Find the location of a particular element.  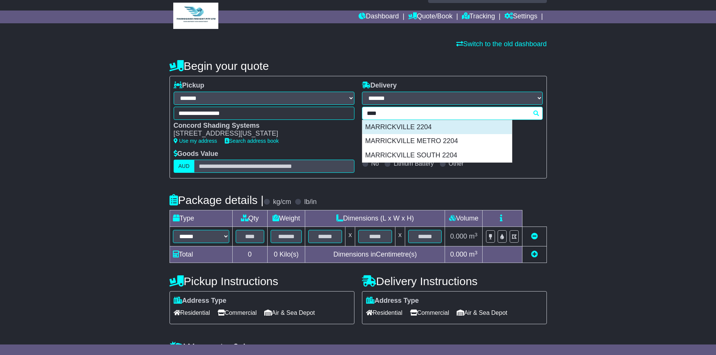

a: Dashboard is located at coordinates (379, 17).